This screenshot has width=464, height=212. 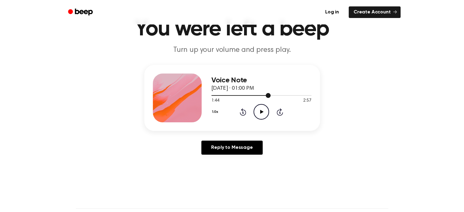 What do you see at coordinates (307, 101) in the screenshot?
I see `span: 2:57` at bounding box center [307, 101].